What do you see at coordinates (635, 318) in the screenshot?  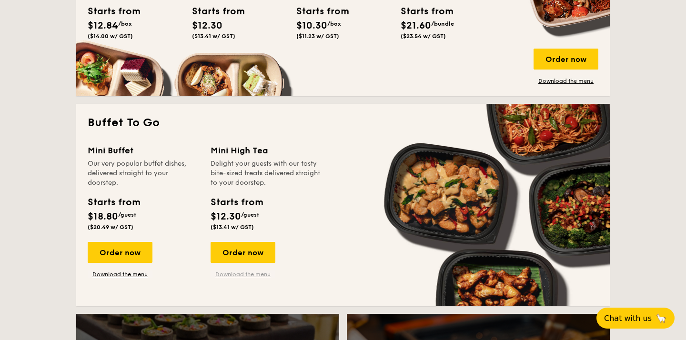 I see `button: Chat with us🦙` at bounding box center [635, 318].